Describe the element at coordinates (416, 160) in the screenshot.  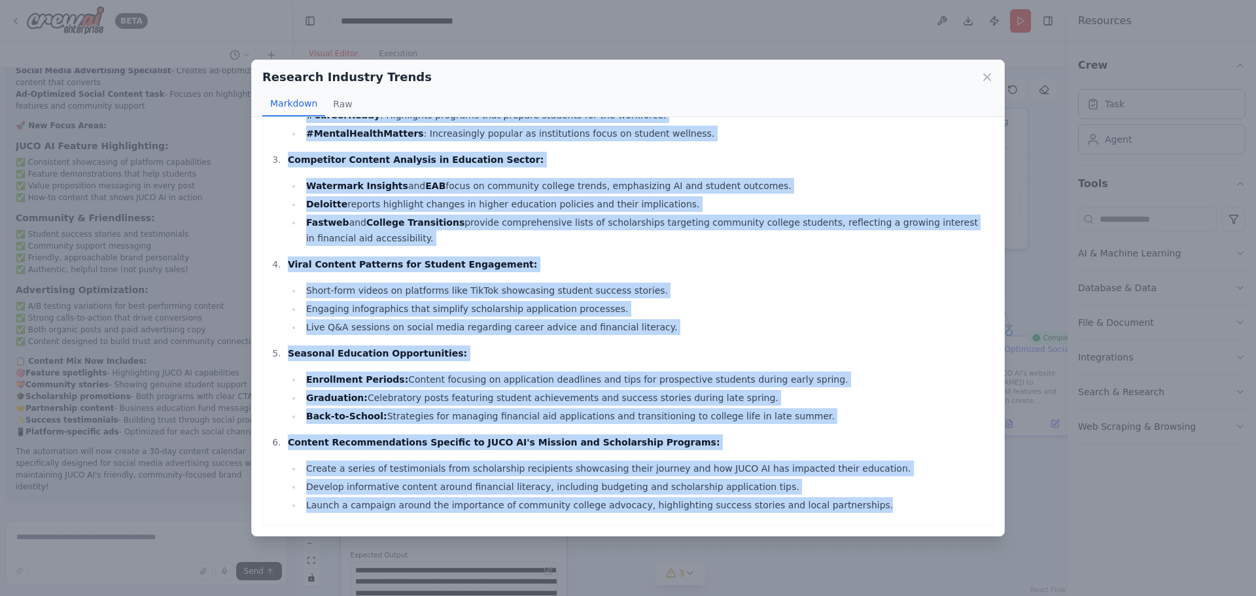
I see `strong: Competitor Content Analysis in Education Sector:` at that location.